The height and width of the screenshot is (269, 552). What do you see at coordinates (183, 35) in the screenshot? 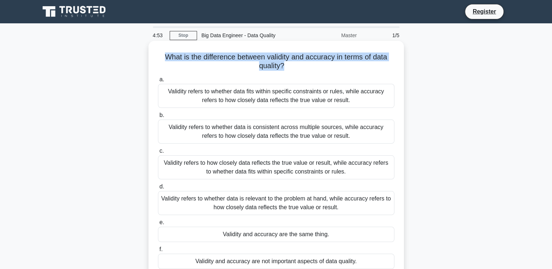
I see `a: Stop` at bounding box center [183, 35].